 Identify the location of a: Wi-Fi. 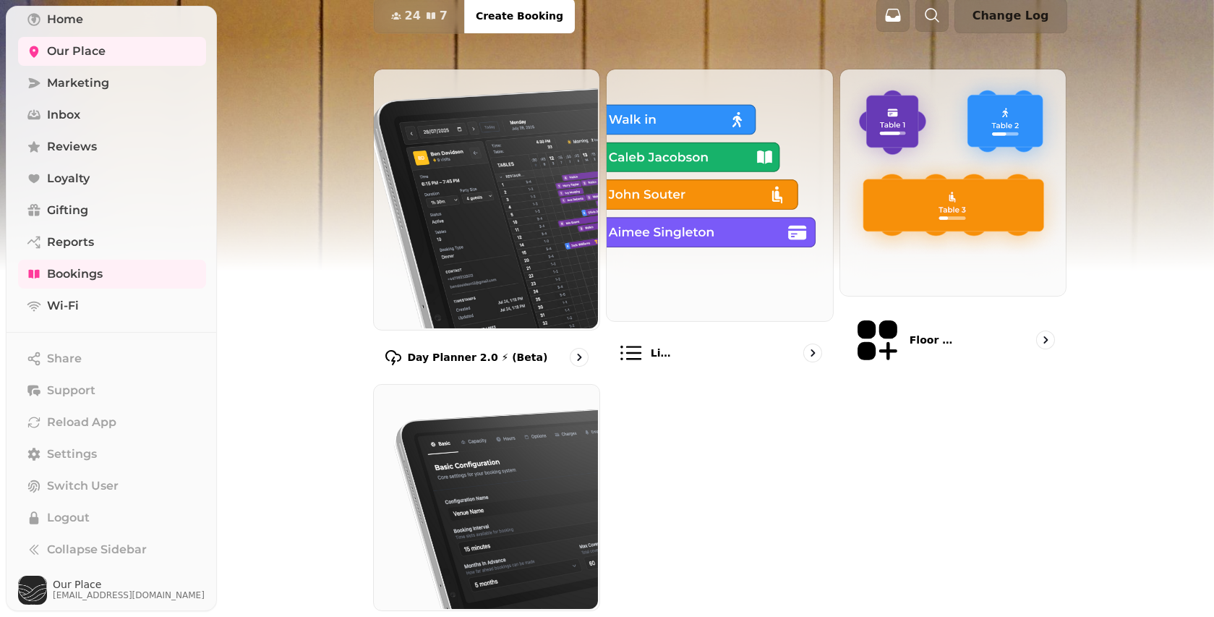
(112, 306).